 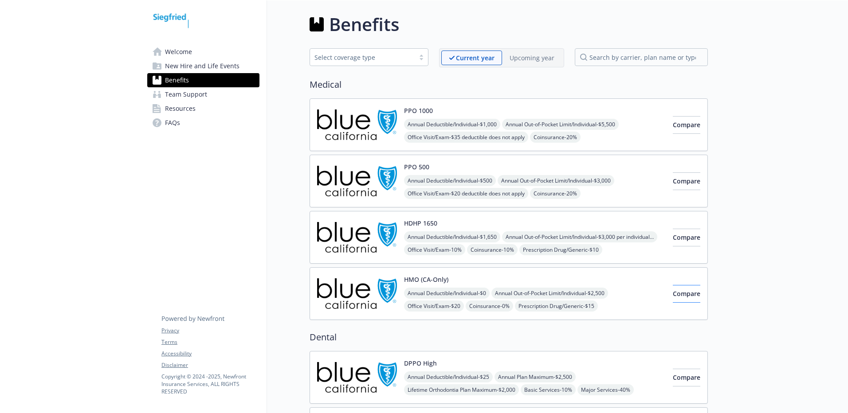 What do you see at coordinates (186, 95) in the screenshot?
I see `span: Team Support` at bounding box center [186, 95].